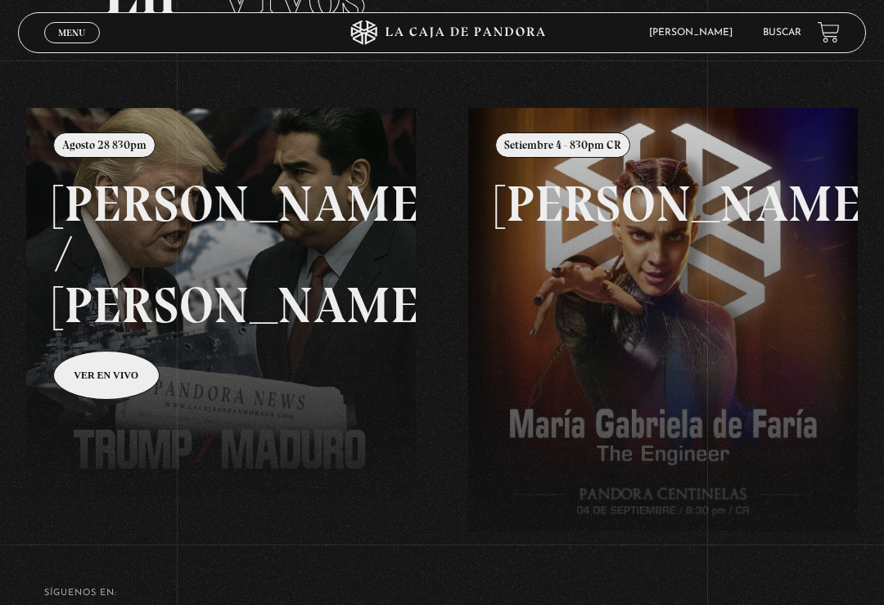 The height and width of the screenshot is (605, 884). Describe the element at coordinates (72, 47) in the screenshot. I see `span: Cerrar` at that location.